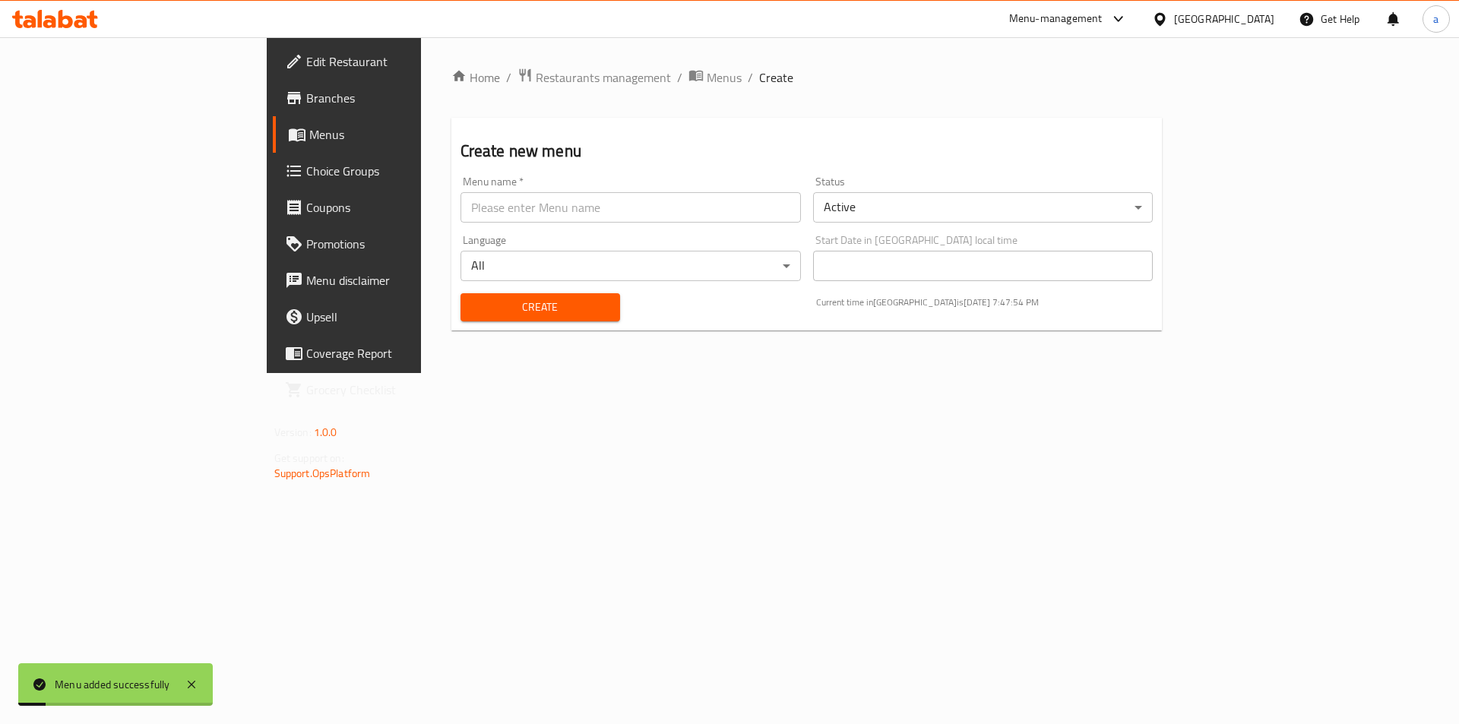 The height and width of the screenshot is (724, 1459). What do you see at coordinates (391, 62) in the screenshot?
I see `a: Edit Restaurant` at bounding box center [391, 62].